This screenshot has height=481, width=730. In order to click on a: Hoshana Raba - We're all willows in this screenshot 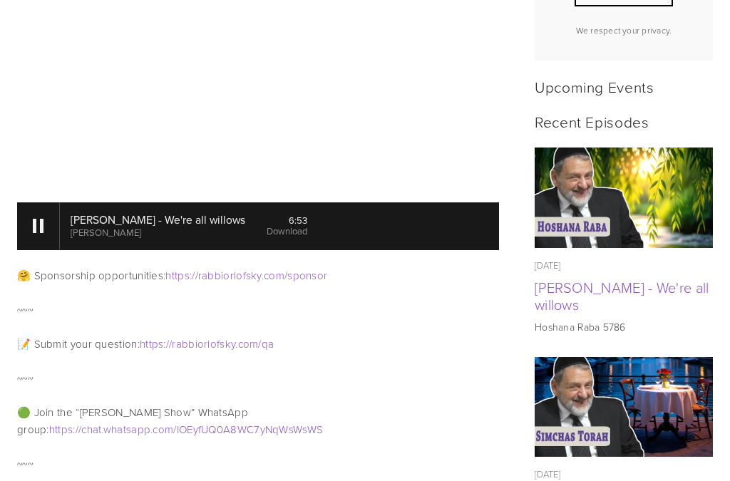, I will do `click(624, 198)`.